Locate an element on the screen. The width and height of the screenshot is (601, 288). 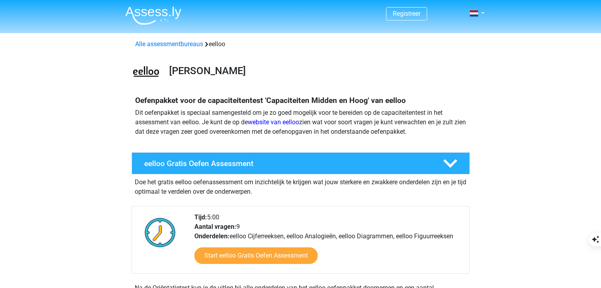
h4: eelloo Gratis Oefen Assessment is located at coordinates (287, 163).